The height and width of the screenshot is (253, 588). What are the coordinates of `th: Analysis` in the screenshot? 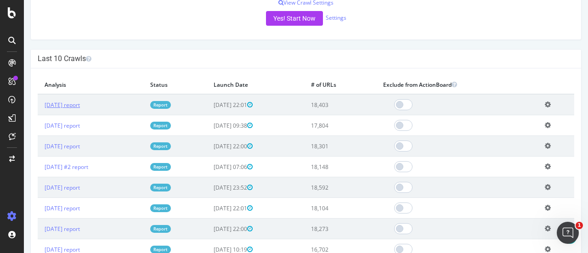 It's located at (67, 85).